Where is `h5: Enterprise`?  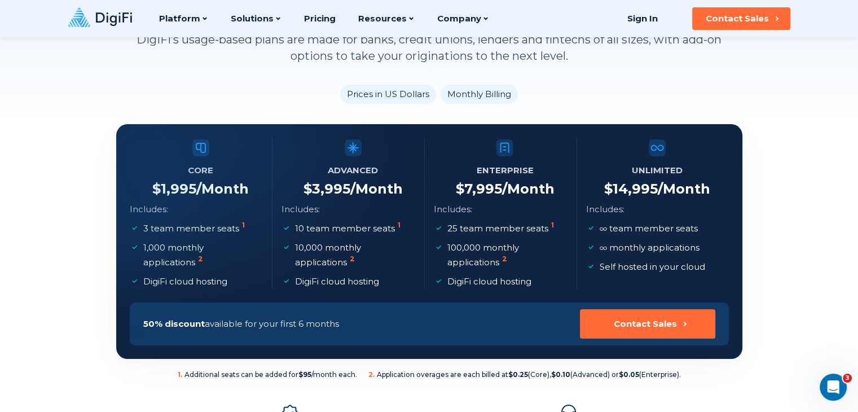
h5: Enterprise is located at coordinates (505, 170).